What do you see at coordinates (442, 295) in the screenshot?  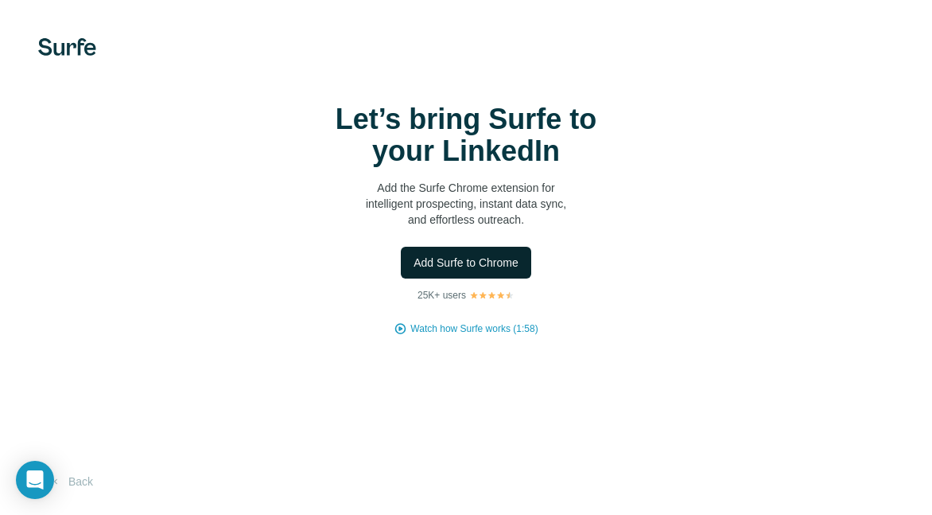 I see `p: 25K+ users` at bounding box center [442, 295].